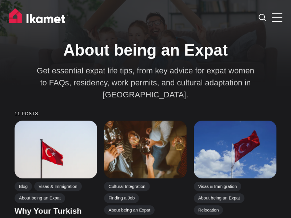  I want to click on a: Networking Opportunities for Expats in Turkey in 2025, so click(145, 150).